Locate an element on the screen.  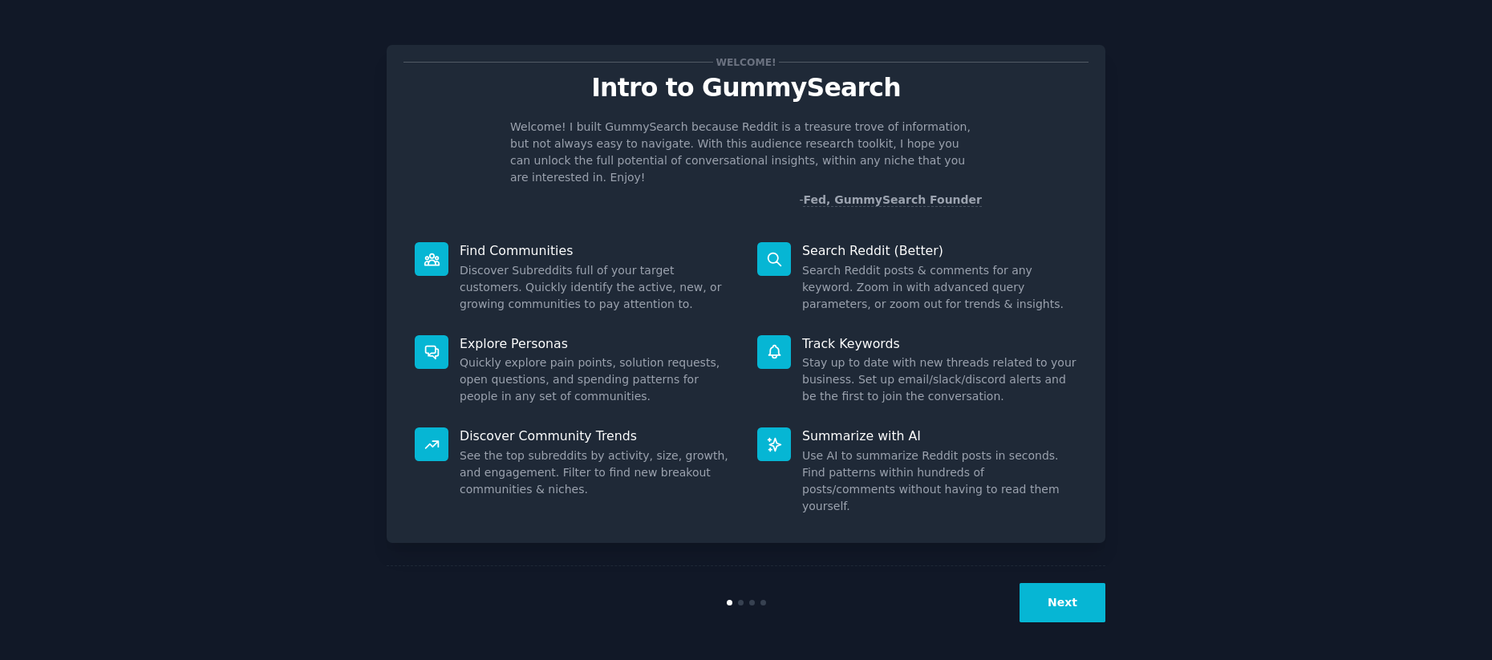
p: Search Reddit (Better) is located at coordinates (939, 250).